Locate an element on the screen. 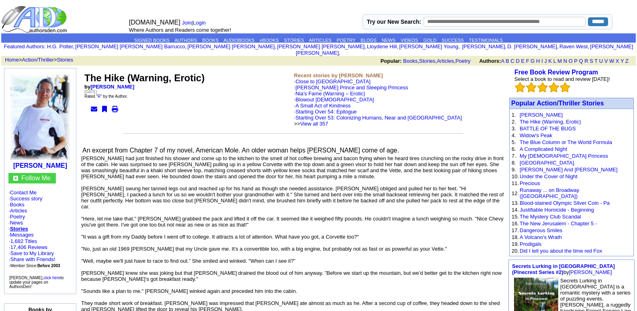  a: F is located at coordinates (527, 61).